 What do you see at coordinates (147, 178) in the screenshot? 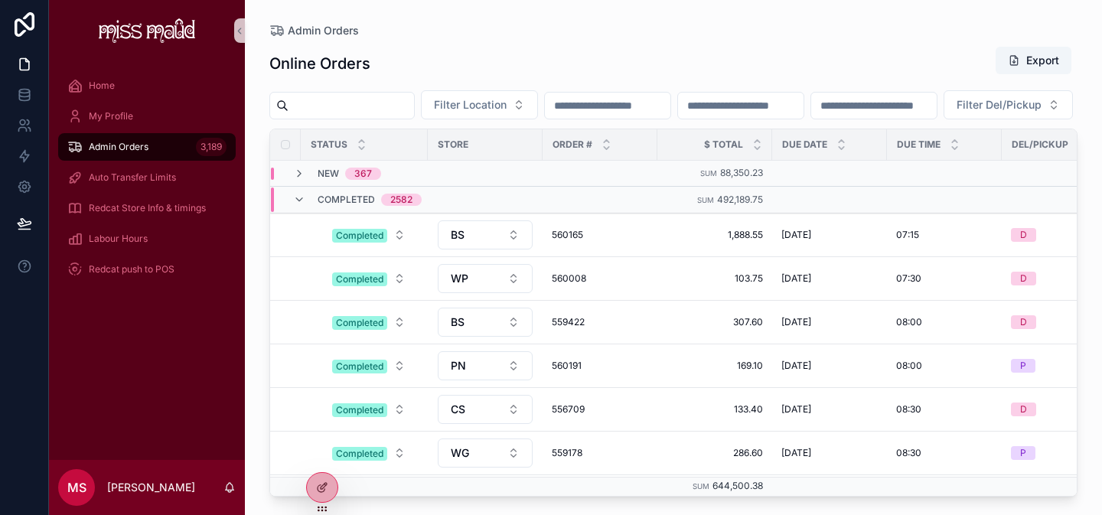
I see `a: Auto Transfer Limits` at bounding box center [147, 178].